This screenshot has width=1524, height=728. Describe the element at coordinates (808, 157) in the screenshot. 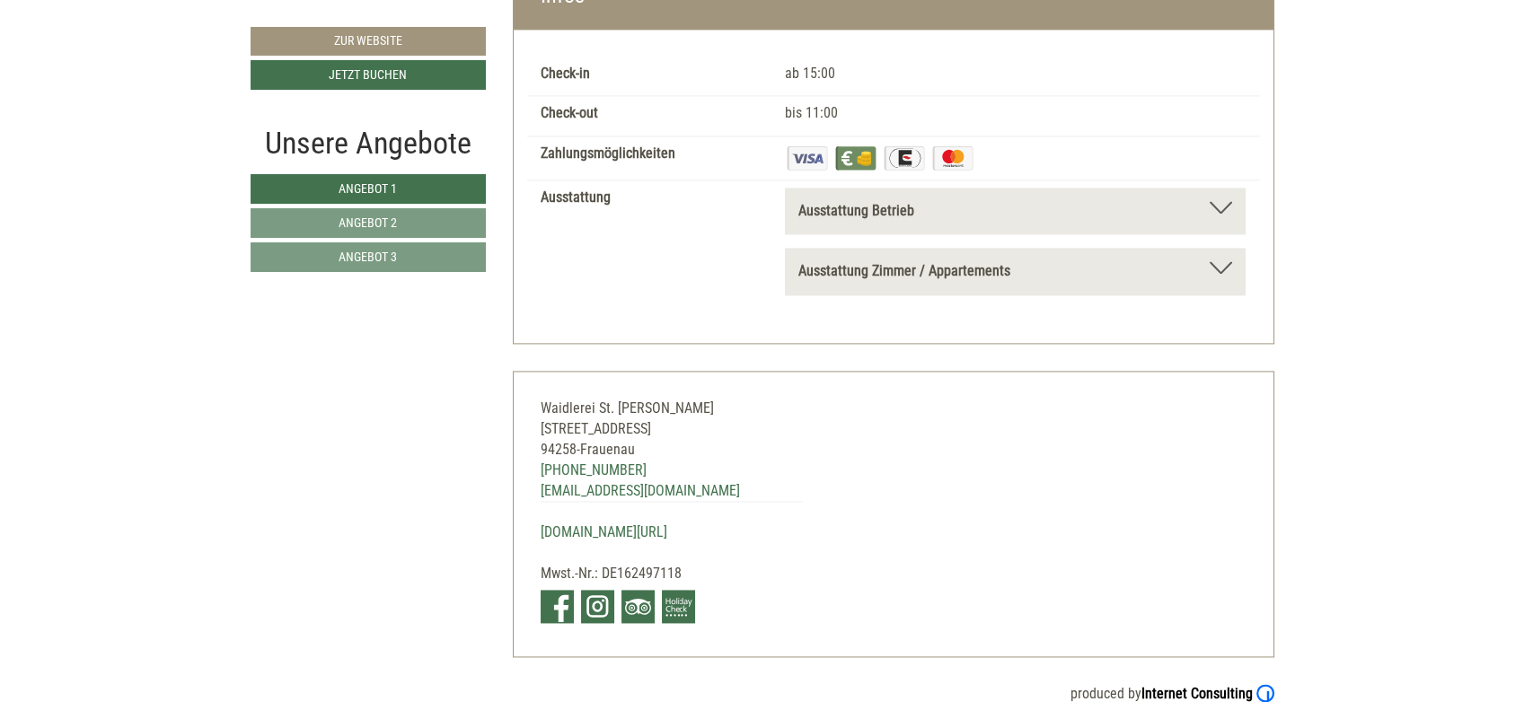

I see `img: Visa` at that location.